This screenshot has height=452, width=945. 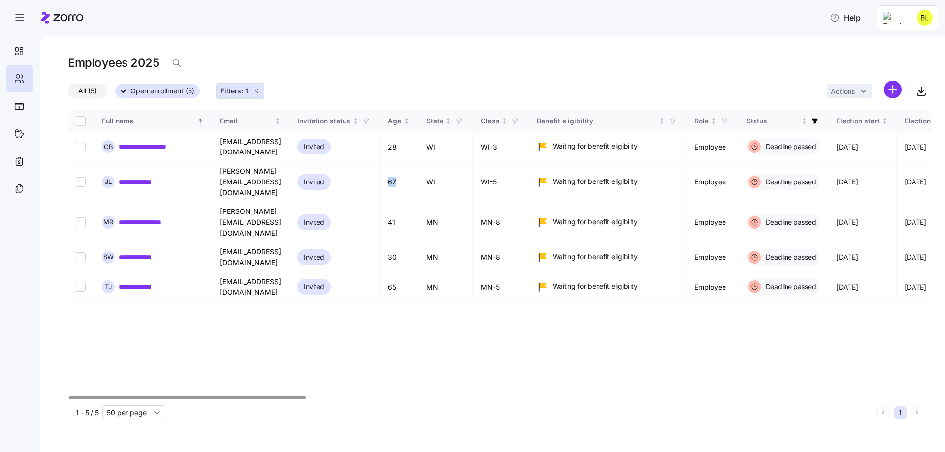 I want to click on span: Help, so click(x=845, y=18).